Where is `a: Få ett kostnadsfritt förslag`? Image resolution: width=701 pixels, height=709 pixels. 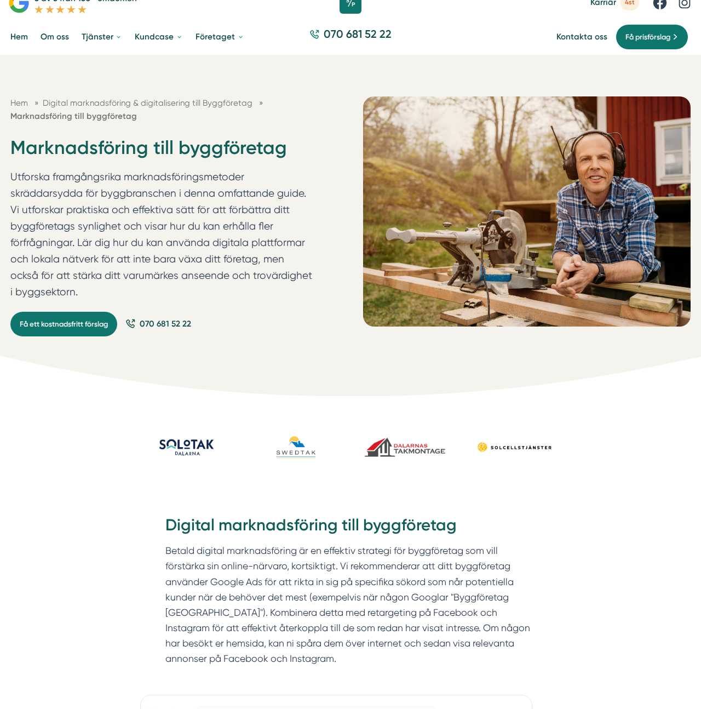 a: Få ett kostnadsfritt förslag is located at coordinates (64, 324).